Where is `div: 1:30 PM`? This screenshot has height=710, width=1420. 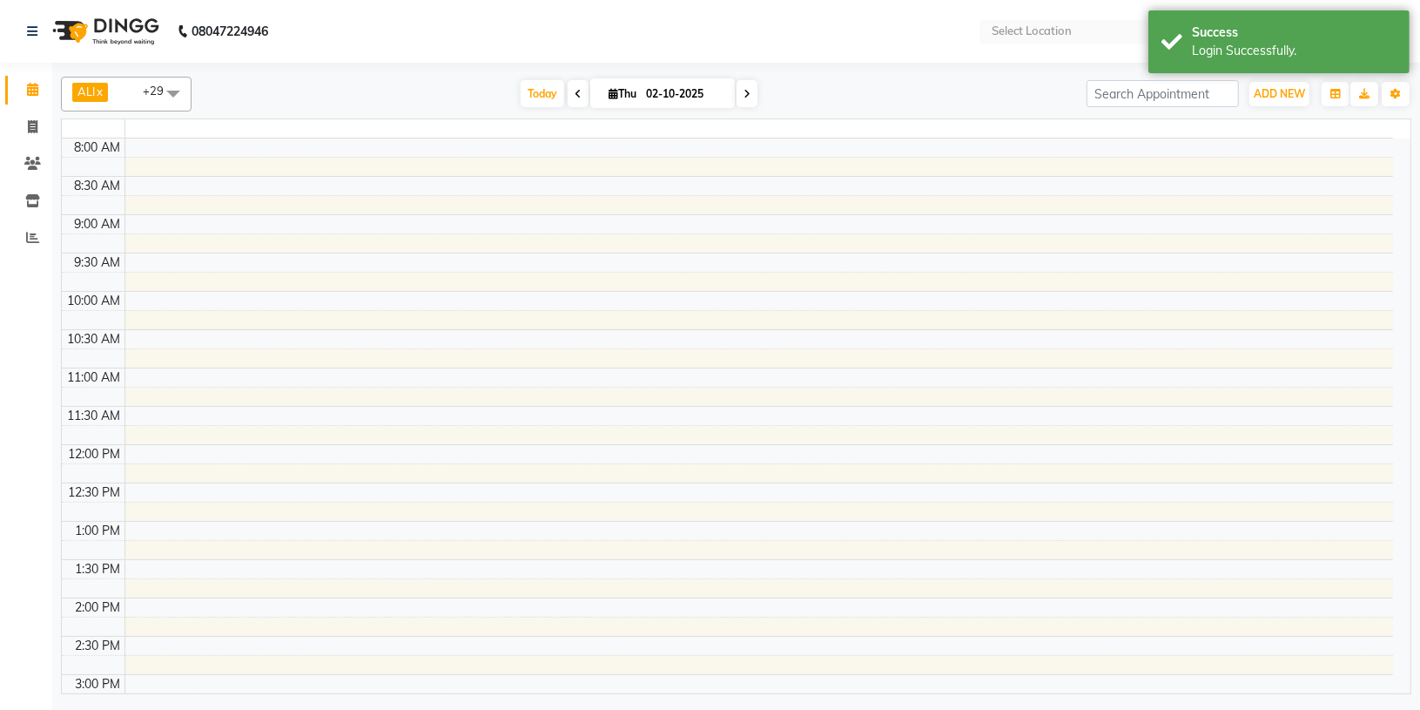 div: 1:30 PM is located at coordinates (98, 569).